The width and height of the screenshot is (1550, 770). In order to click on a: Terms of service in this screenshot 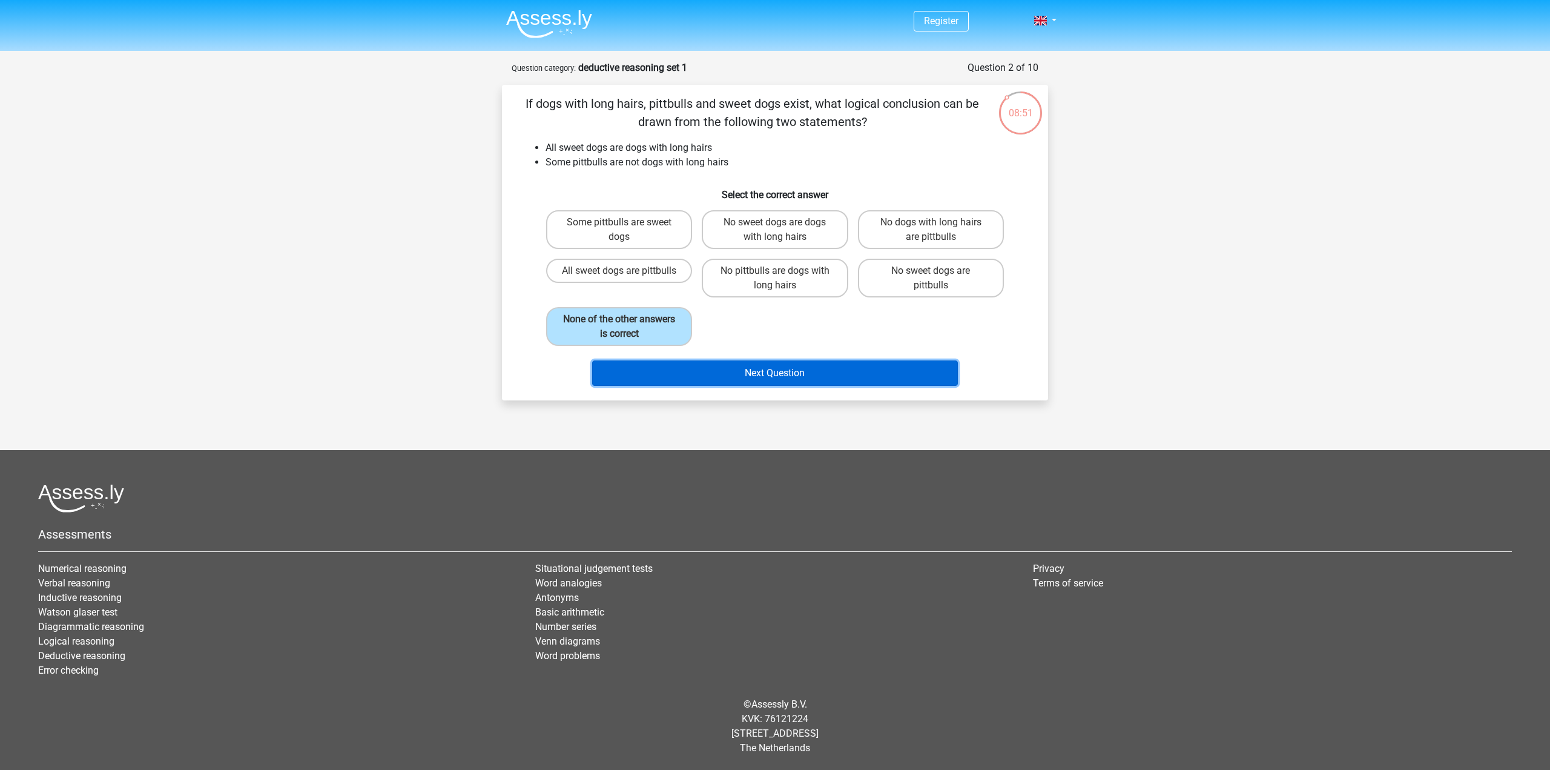, I will do `click(1068, 583)`.